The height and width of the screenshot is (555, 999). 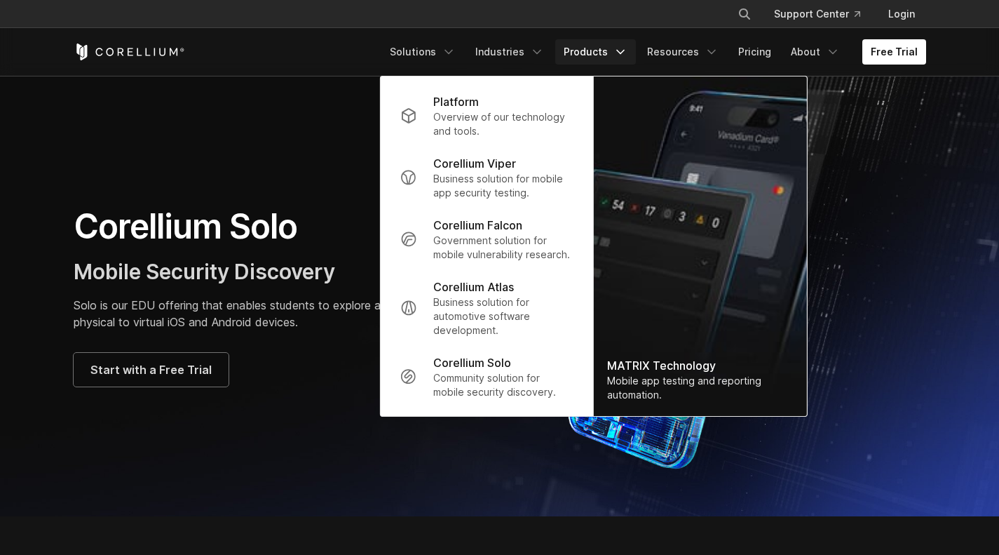 What do you see at coordinates (280, 313) in the screenshot?
I see `p: Solo is our EDU offering that enables students to explore and shift work from physical to virtual...` at bounding box center [280, 313].